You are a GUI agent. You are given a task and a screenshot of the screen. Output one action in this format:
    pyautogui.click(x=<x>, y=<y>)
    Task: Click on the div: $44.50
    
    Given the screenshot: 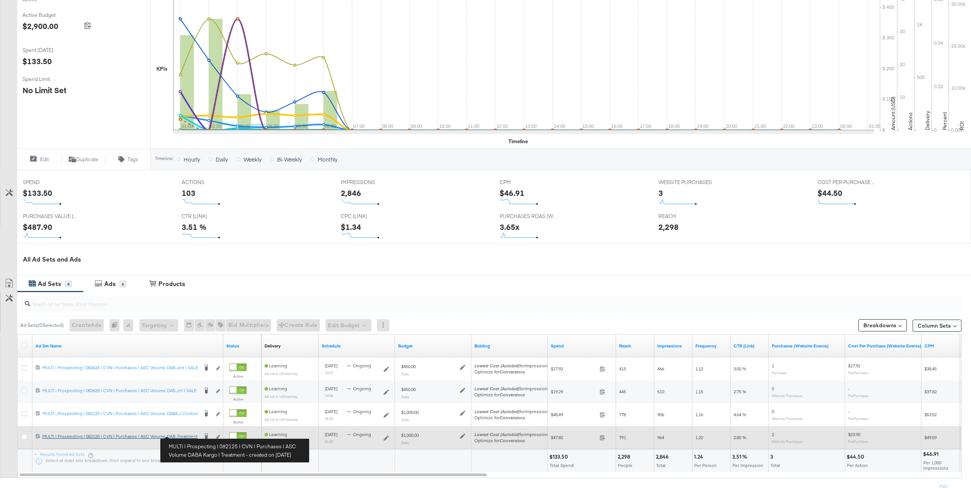 What is the action you would take?
    pyautogui.click(x=830, y=193)
    